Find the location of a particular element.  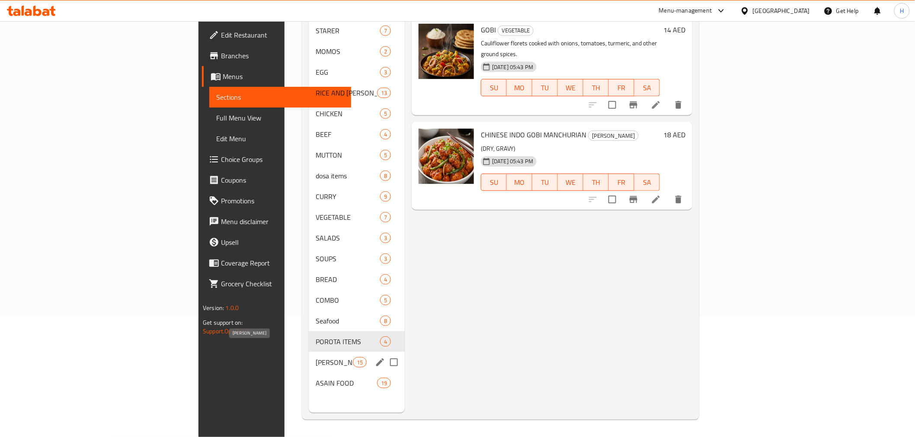

span: STARER is located at coordinates (348, 31).